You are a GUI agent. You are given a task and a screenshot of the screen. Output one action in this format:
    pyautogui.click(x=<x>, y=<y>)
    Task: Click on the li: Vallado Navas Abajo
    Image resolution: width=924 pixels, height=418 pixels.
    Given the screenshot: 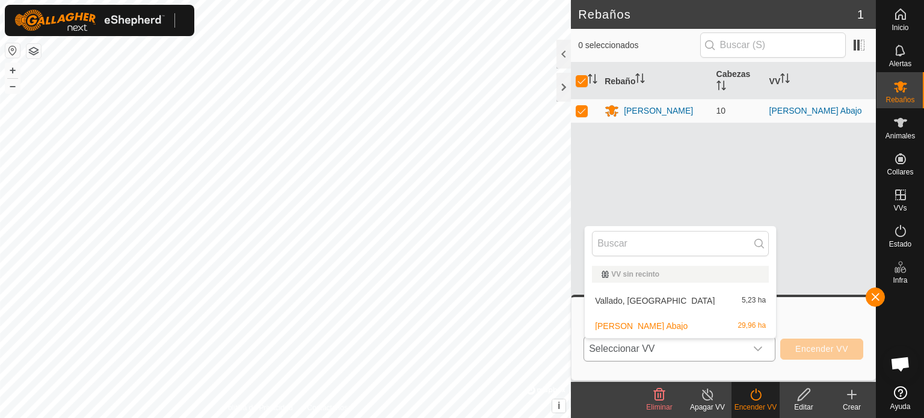 What is the action you would take?
    pyautogui.click(x=680, y=326)
    